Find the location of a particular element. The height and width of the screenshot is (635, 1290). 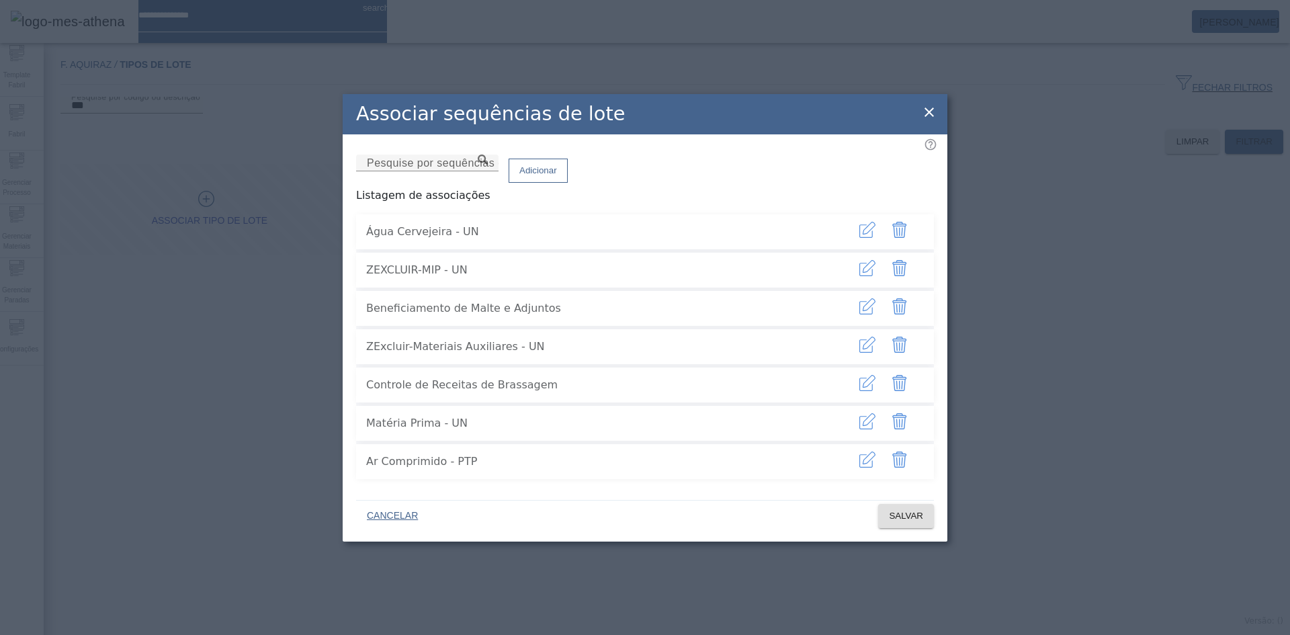

span: Matéria Prima - UN is located at coordinates (601, 423).